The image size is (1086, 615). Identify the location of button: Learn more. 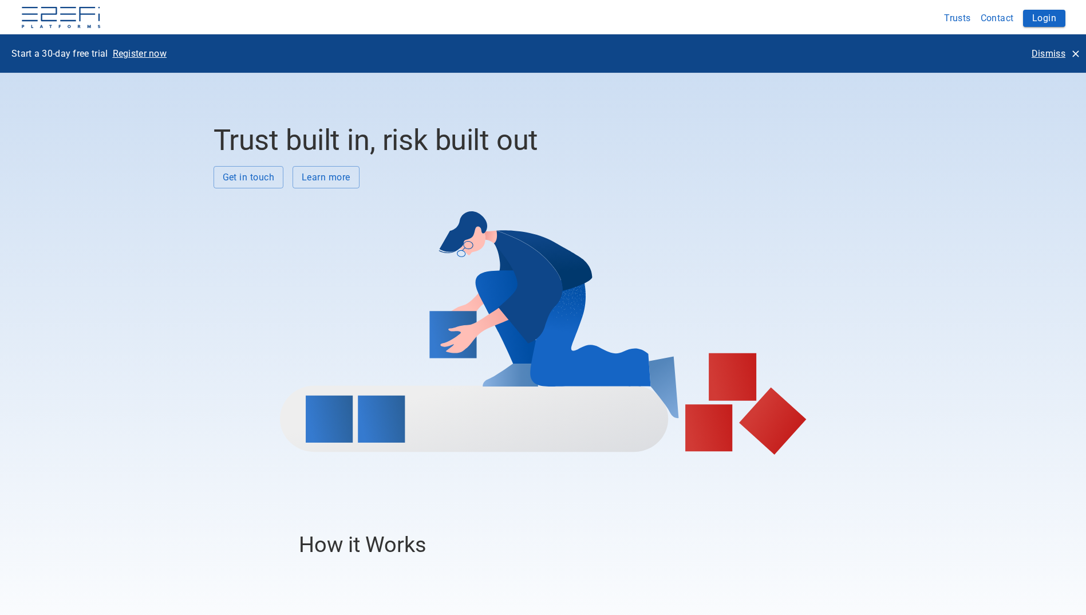
(326, 177).